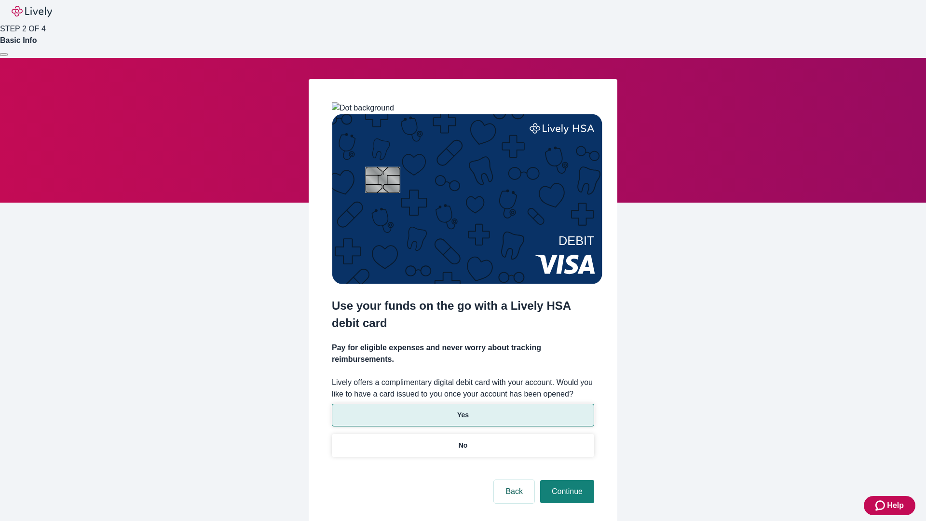 This screenshot has width=926, height=521. I want to click on span: Help, so click(895, 505).